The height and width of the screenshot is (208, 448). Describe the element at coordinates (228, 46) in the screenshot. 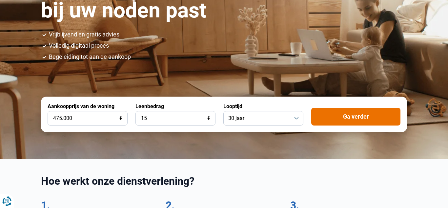

I see `li: Volledig digitaal proces` at that location.